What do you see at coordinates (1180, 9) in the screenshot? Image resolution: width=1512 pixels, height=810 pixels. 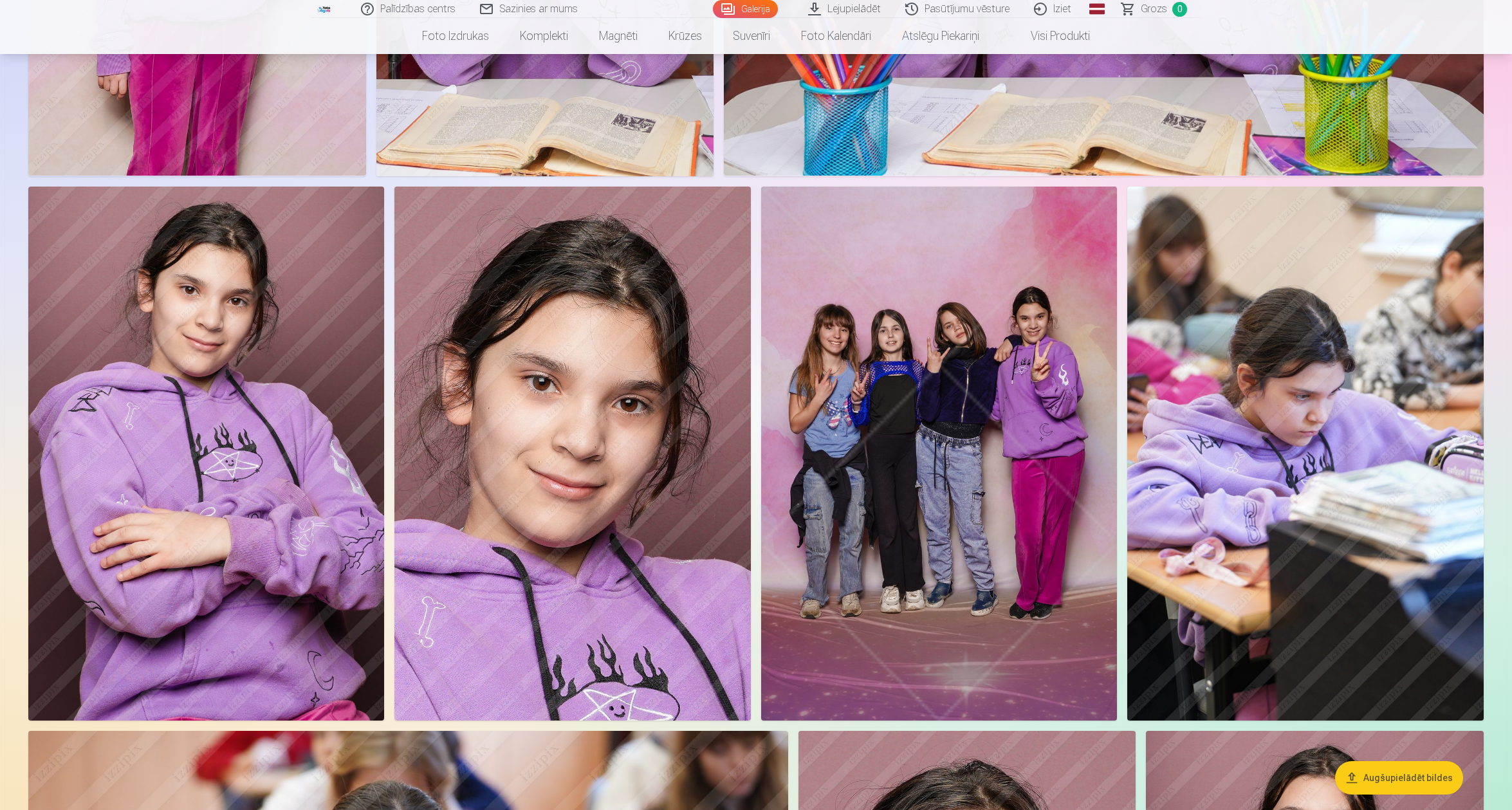 I see `span: 0` at bounding box center [1180, 9].